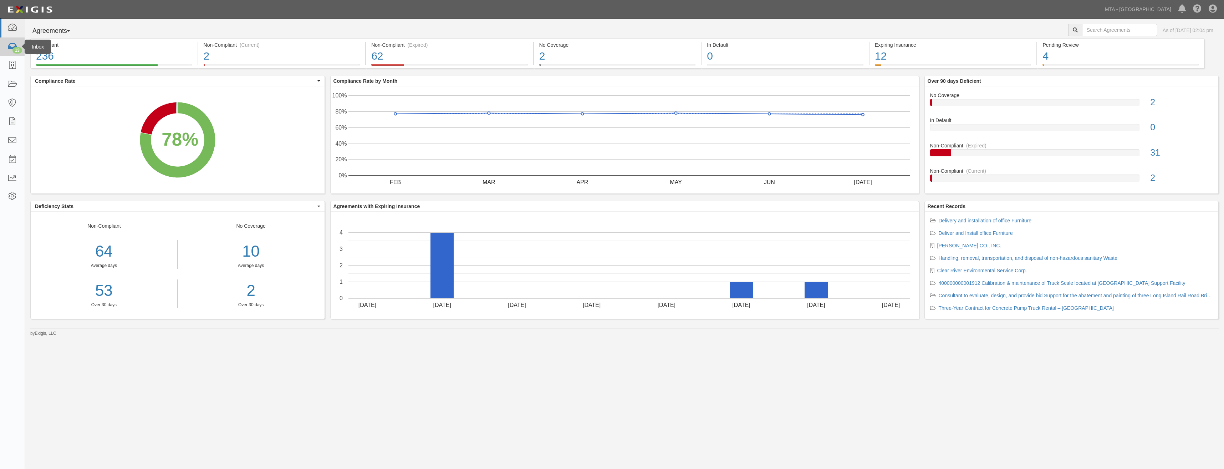 Image resolution: width=1224 pixels, height=469 pixels. I want to click on div: Inbox, so click(38, 47).